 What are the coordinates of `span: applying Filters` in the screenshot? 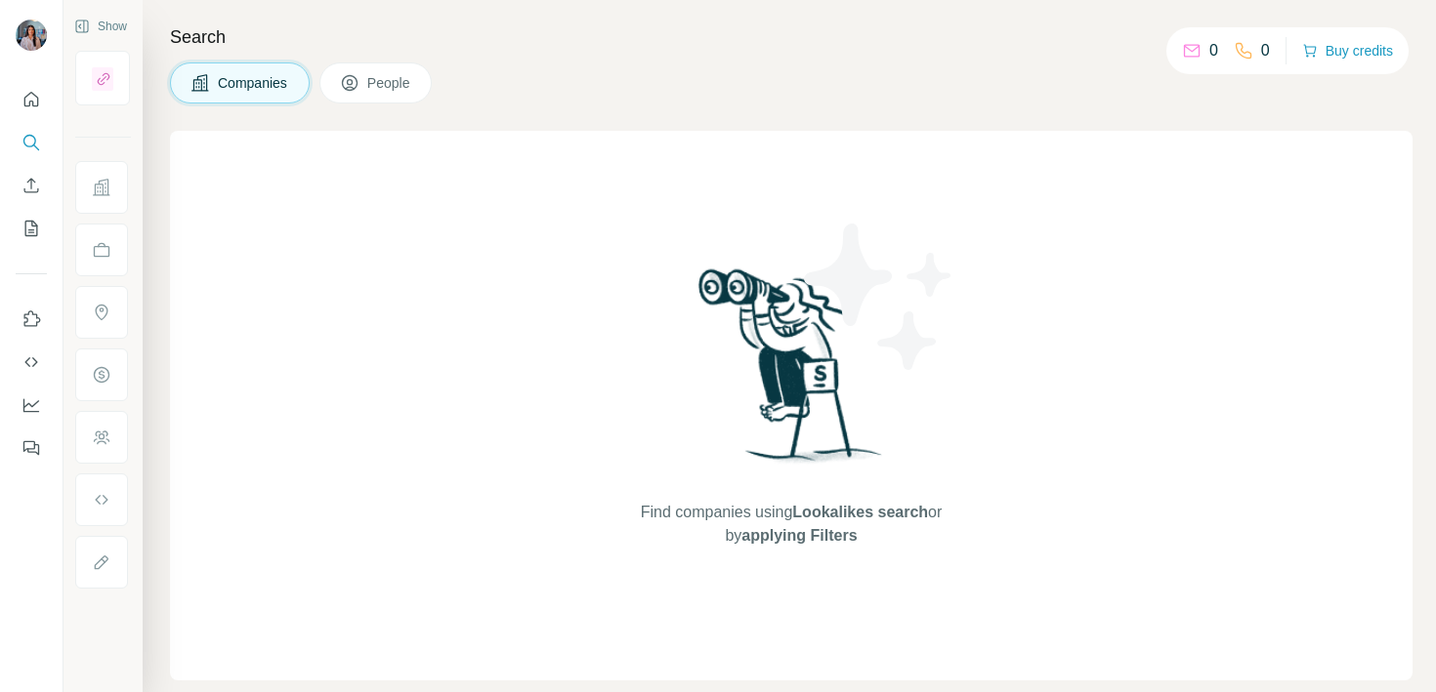 It's located at (799, 535).